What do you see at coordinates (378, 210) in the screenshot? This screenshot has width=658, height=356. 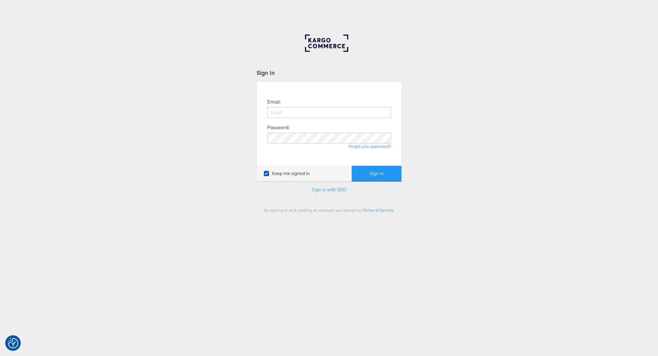 I see `a: Terms of Service` at bounding box center [378, 210].